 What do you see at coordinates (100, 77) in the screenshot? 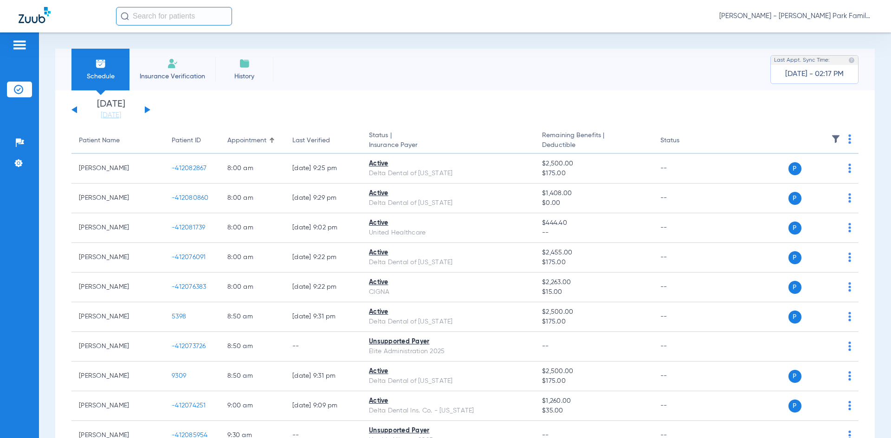
I see `span: Schedule` at bounding box center [100, 77].